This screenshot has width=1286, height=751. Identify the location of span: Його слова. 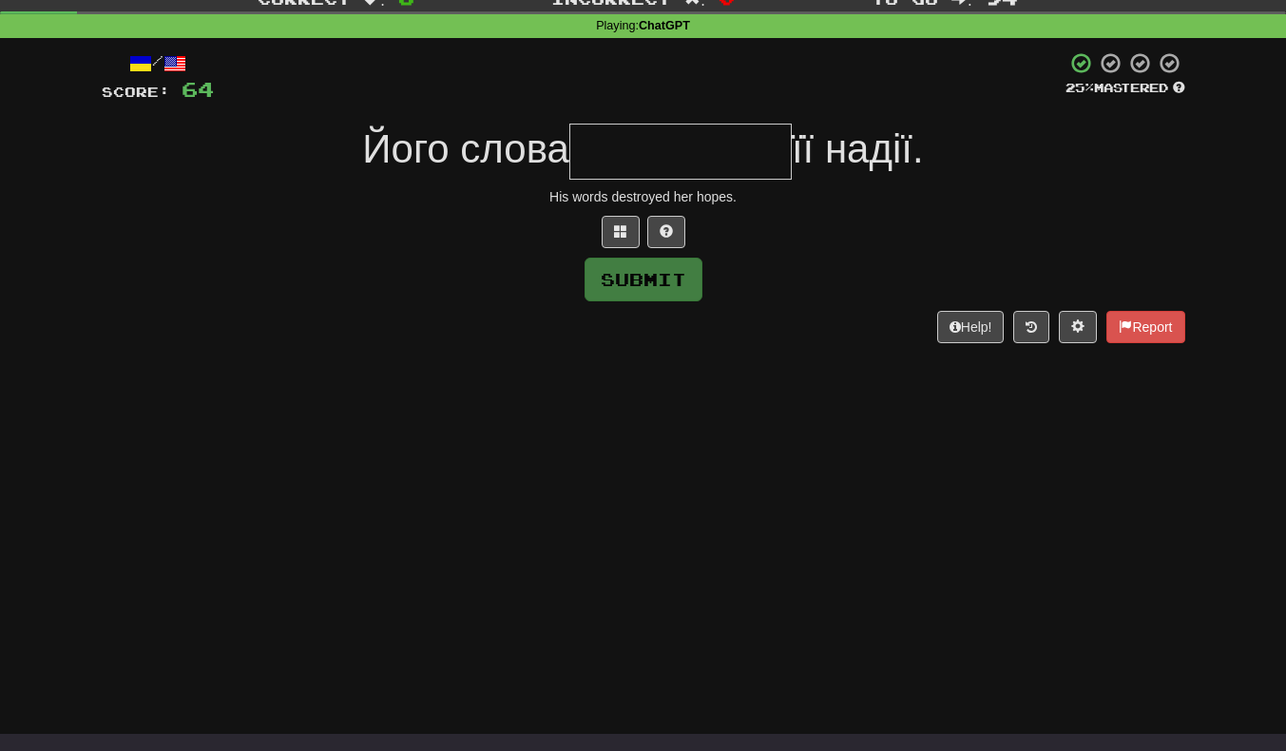
(466, 148).